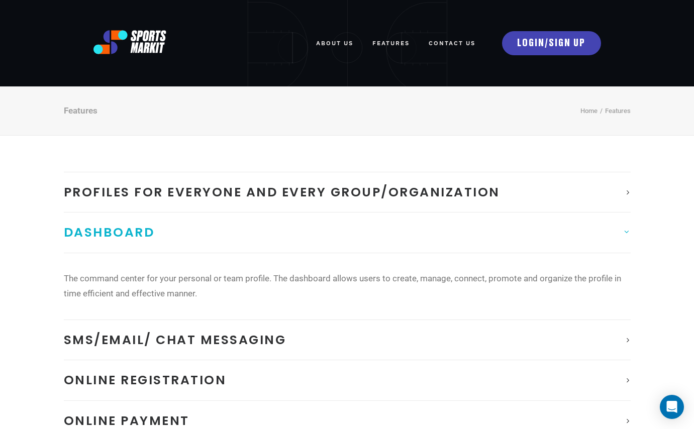  What do you see at coordinates (551, 43) in the screenshot?
I see `a: LOGIN/SIGN UP` at bounding box center [551, 43].